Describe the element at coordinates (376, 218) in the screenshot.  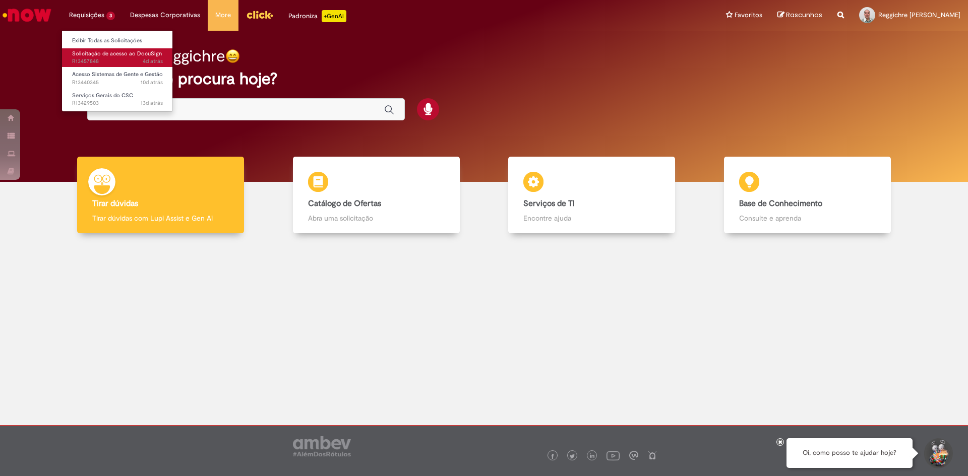
I see `p: Abra uma solicitação` at that location.